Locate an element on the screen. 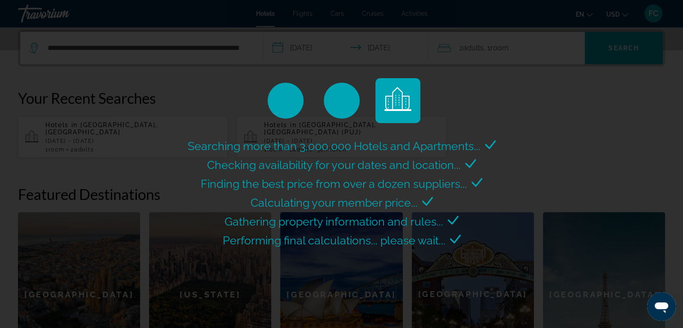  span: Searching more than 3,000,000 Hotels and Apartments... is located at coordinates (334, 146).